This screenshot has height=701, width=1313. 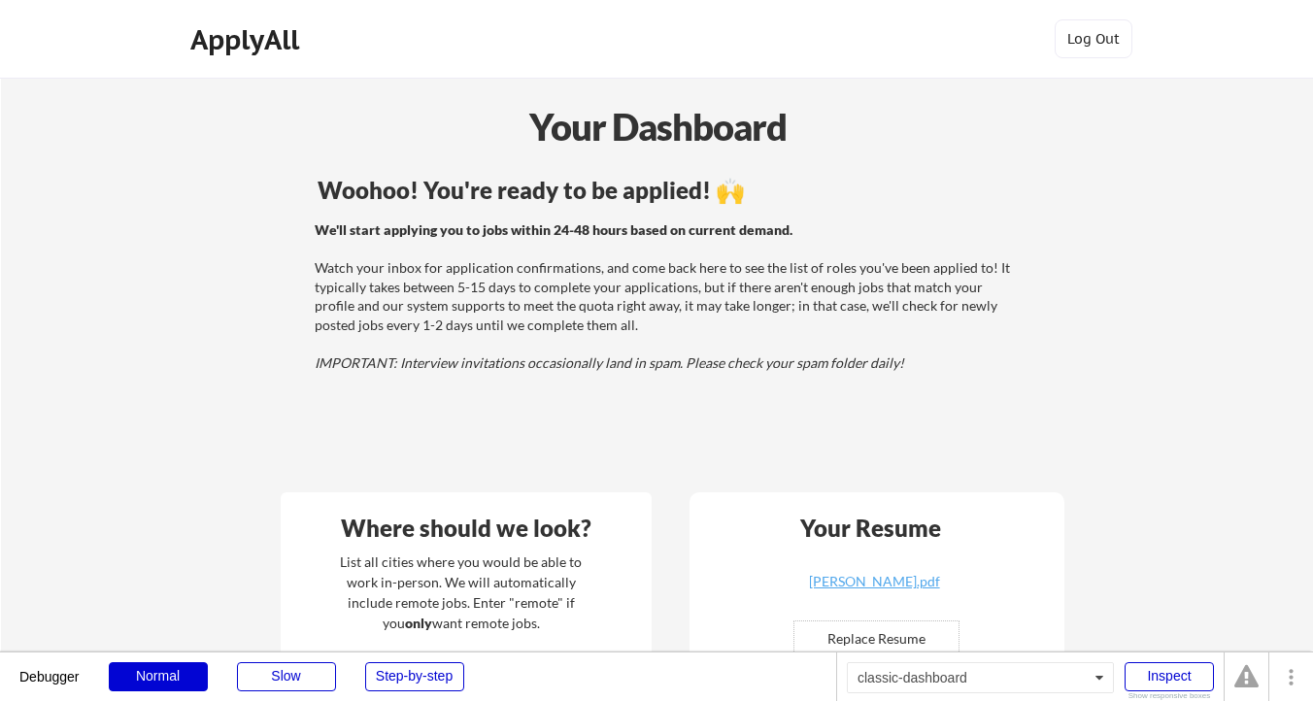 I want to click on div: Where should we look?, so click(x=466, y=528).